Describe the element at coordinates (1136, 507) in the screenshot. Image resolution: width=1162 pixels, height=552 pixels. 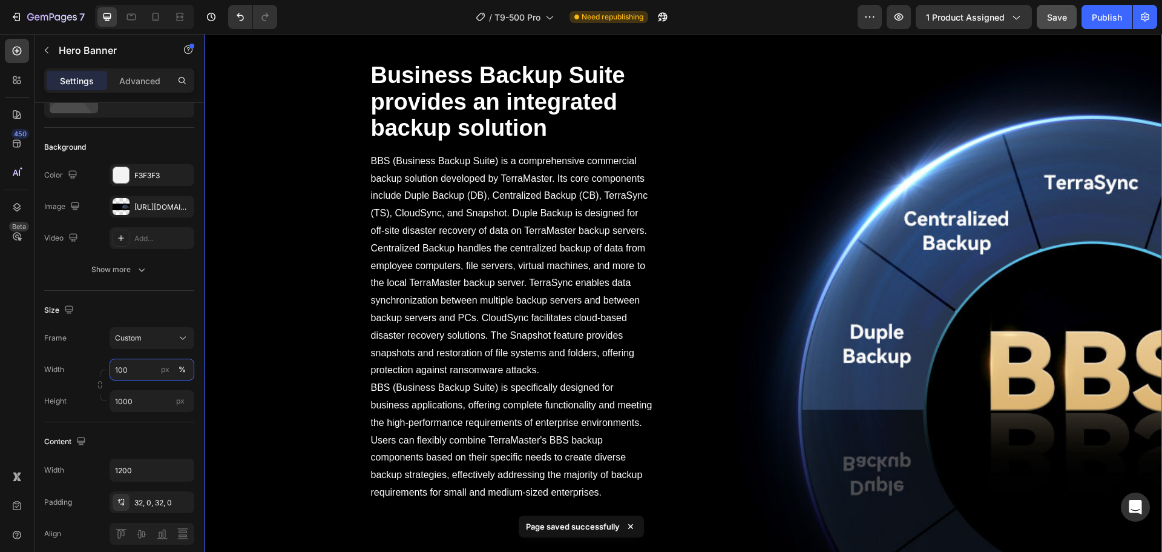
I see `div: Open Intercom Messenger` at that location.